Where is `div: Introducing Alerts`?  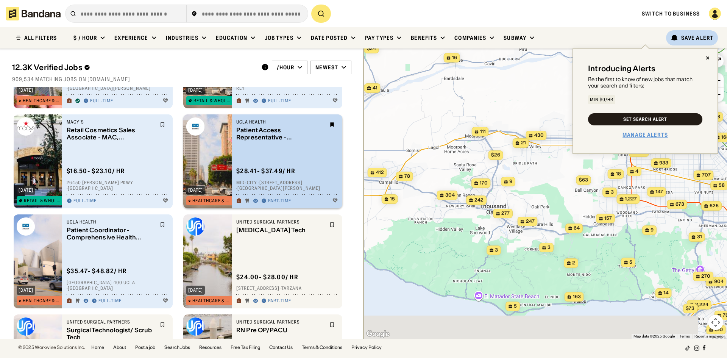 div: Introducing Alerts is located at coordinates (622, 69).